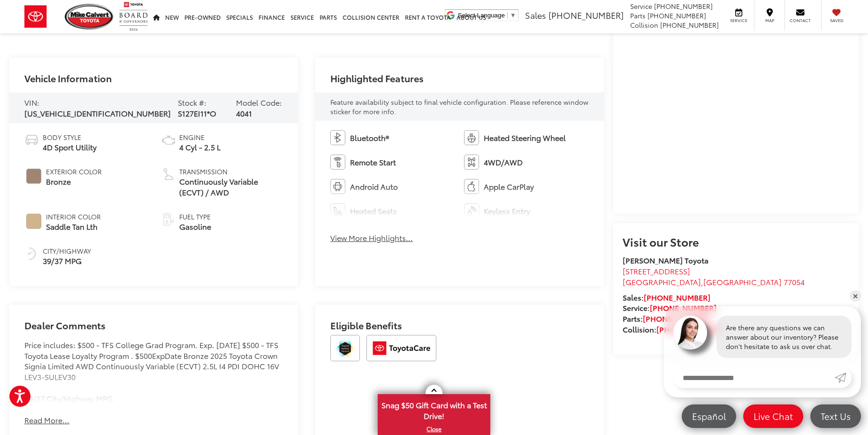 Image resolution: width=868 pixels, height=435 pixels. What do you see at coordinates (773, 416) in the screenshot?
I see `a: Live Chat` at bounding box center [773, 416].